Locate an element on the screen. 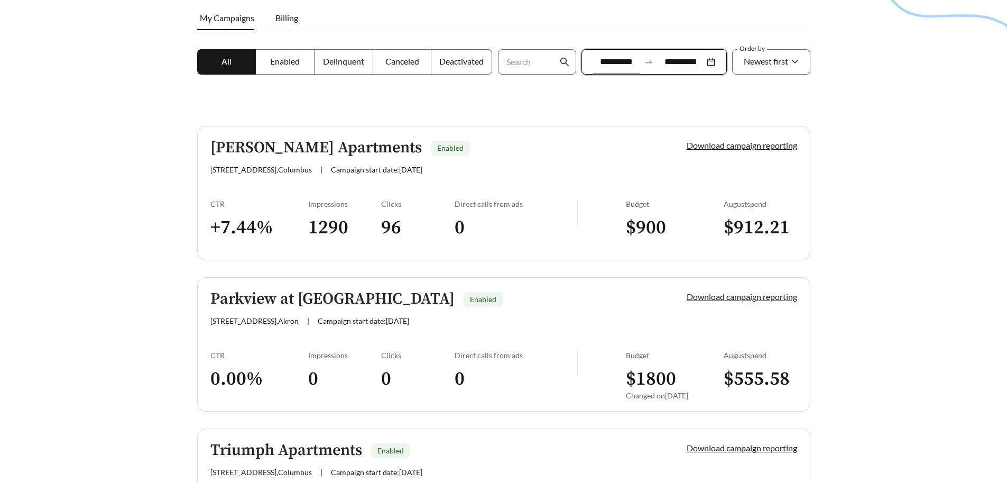 This screenshot has width=1007, height=482. h3: 1290 is located at coordinates (345, 227).